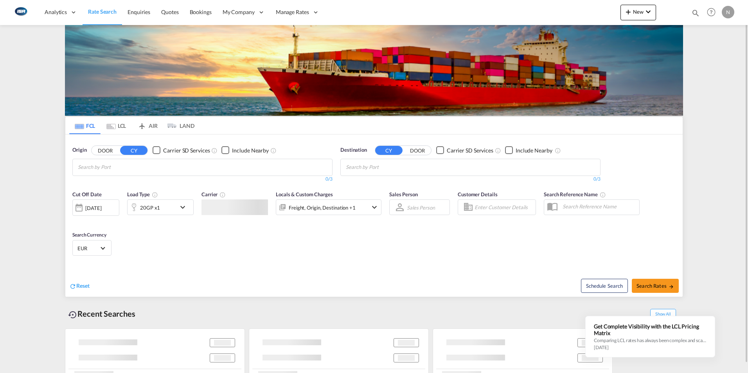 This screenshot has height=373, width=748. I want to click on div: icon-magnify, so click(695, 14).